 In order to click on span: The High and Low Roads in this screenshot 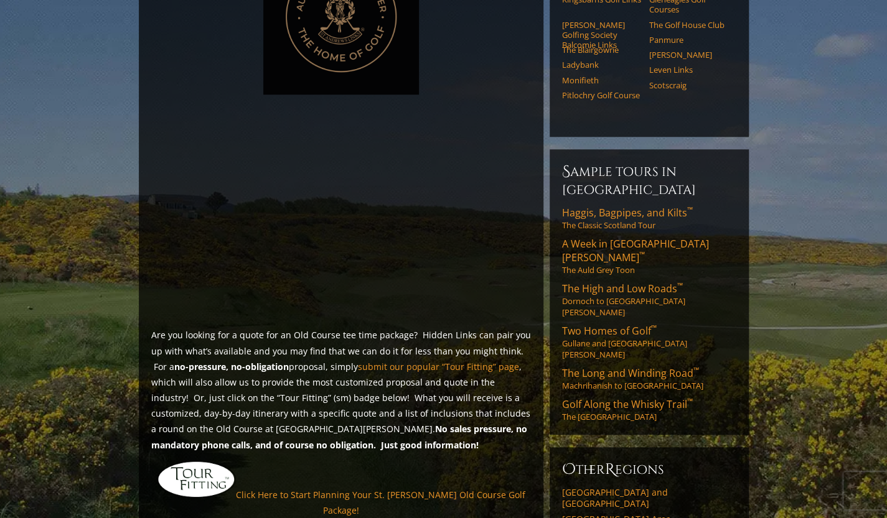, I will do `click(622, 289)`.